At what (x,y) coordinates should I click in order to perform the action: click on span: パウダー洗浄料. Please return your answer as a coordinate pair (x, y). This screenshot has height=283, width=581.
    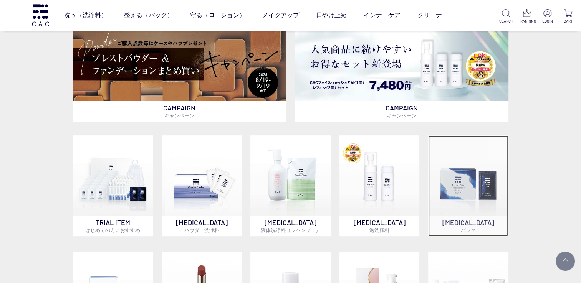
    Looking at the image, I should click on (201, 230).